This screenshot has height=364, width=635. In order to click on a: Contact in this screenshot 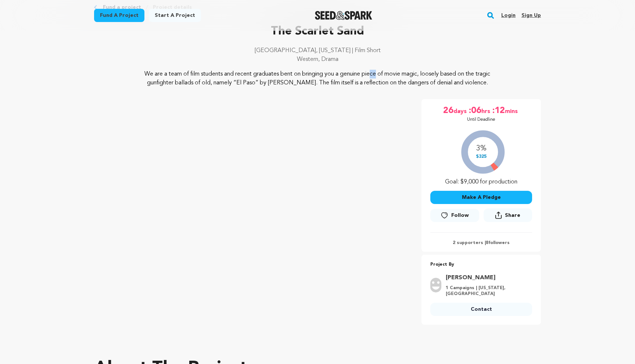, I will do `click(481, 310)`.